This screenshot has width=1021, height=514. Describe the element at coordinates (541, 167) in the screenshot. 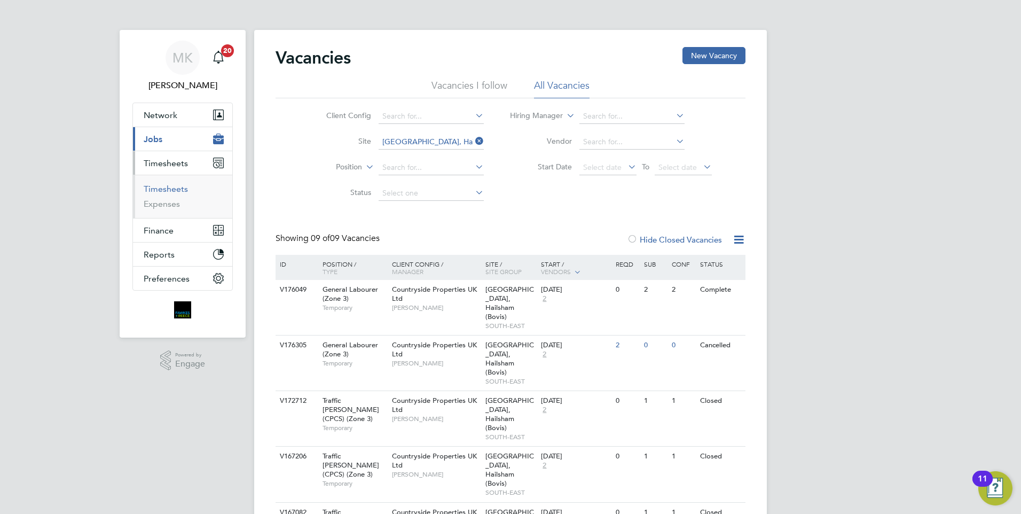

I see `label: Start Date` at that location.